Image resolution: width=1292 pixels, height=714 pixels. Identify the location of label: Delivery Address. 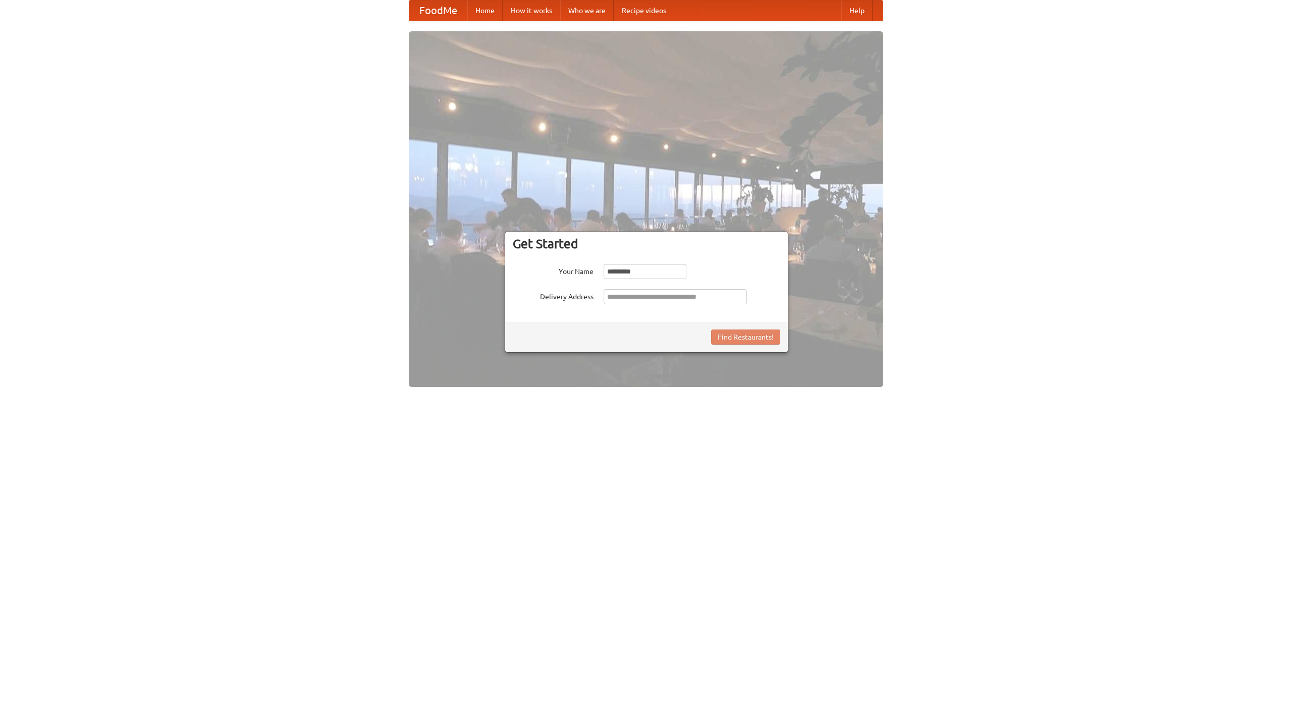
(553, 295).